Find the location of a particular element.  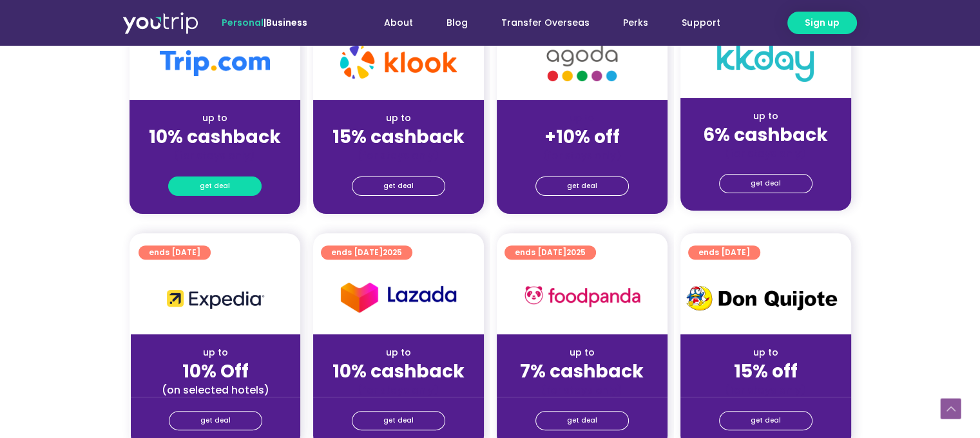

strong: 6% cashback is located at coordinates (766, 135).